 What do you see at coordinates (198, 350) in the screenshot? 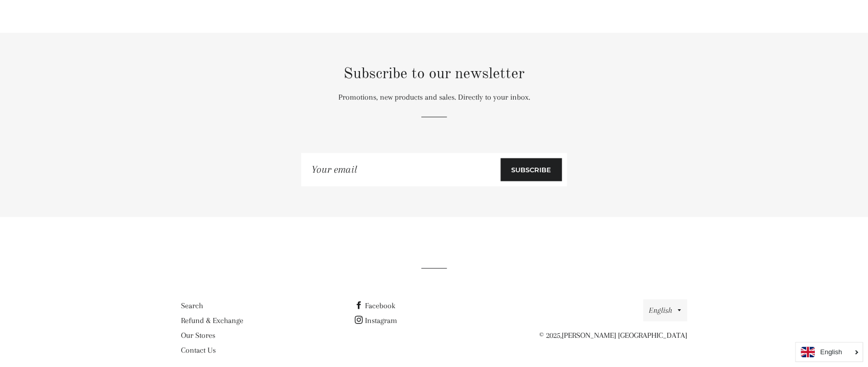
I see `a: Contact Us` at bounding box center [198, 350].